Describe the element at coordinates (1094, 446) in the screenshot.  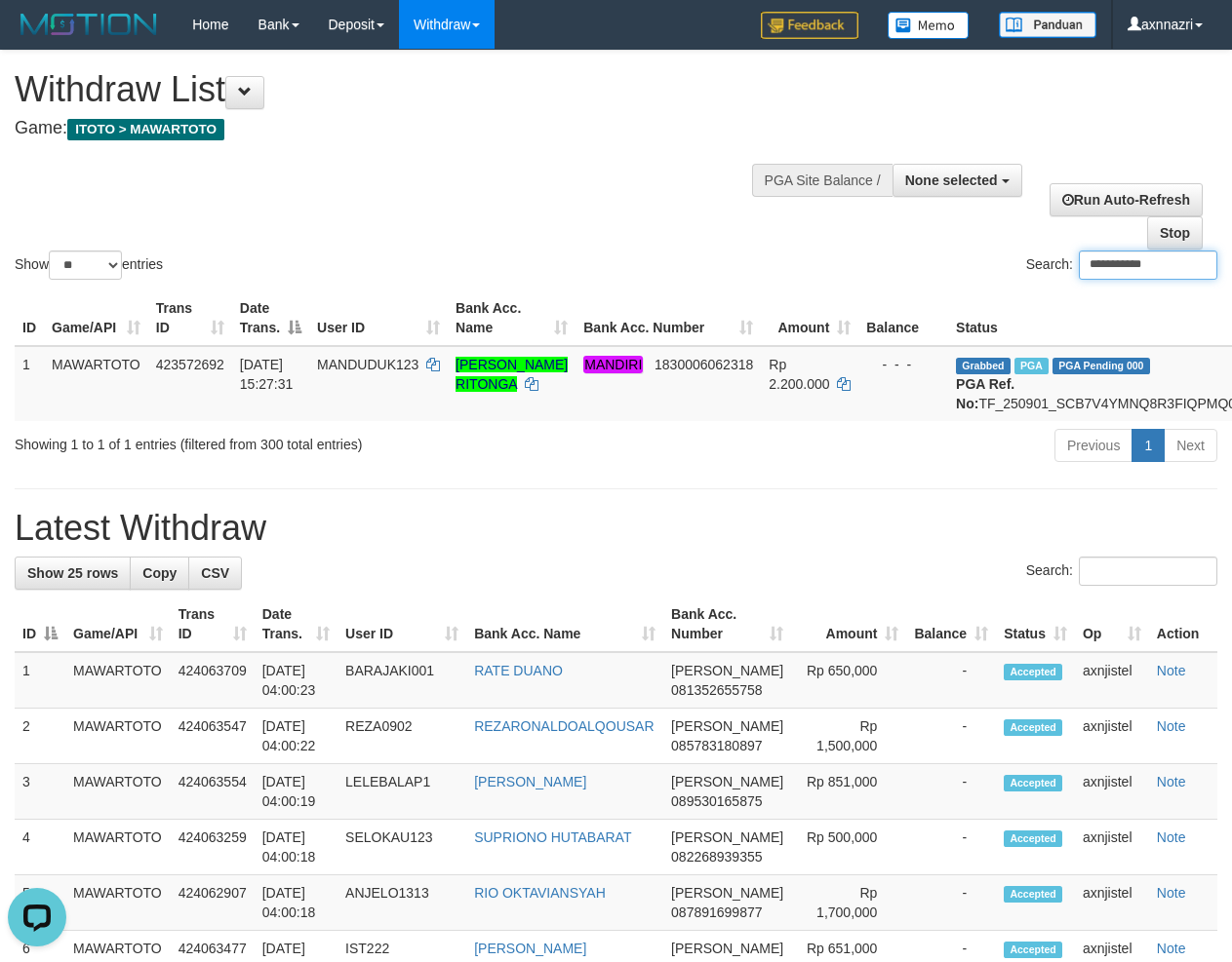
I see `a: Previous` at that location.